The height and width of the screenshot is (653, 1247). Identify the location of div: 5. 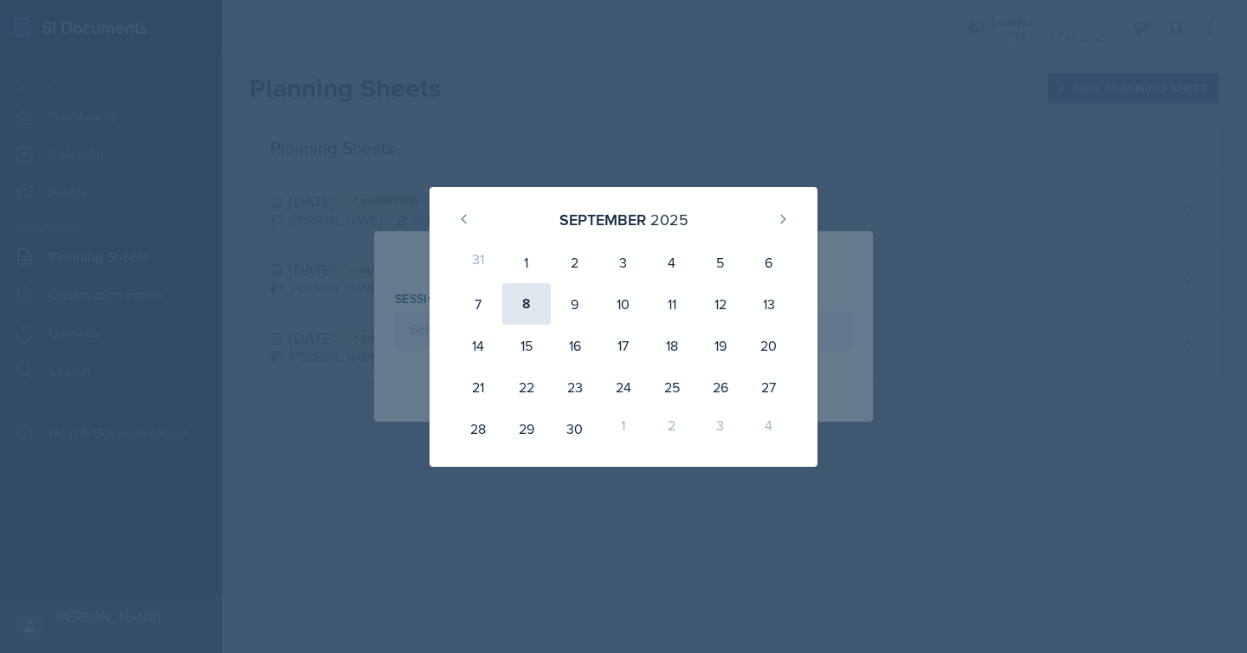
(720, 262).